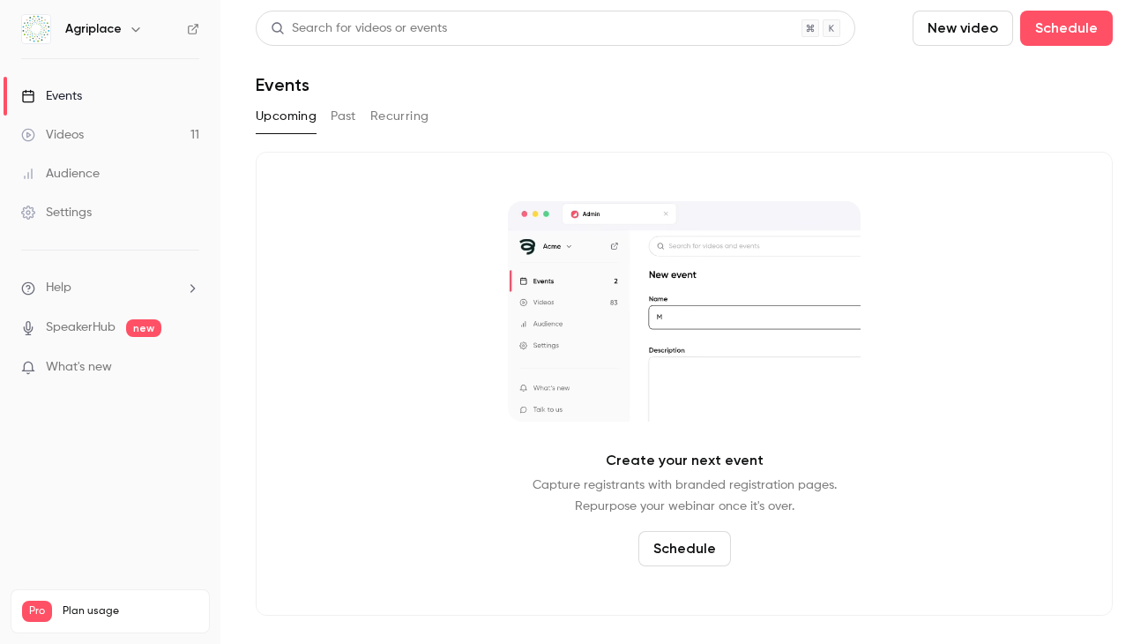 Image resolution: width=1148 pixels, height=644 pixels. I want to click on h1: Events, so click(282, 85).